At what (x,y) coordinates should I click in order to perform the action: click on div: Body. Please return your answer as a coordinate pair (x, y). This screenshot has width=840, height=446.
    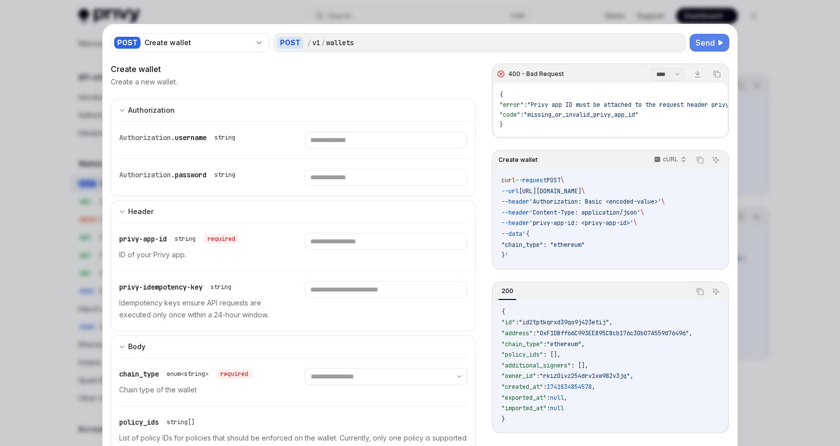
    Looking at the image, I should click on (137, 346).